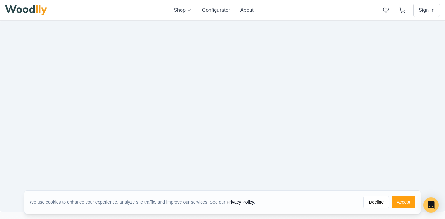 This screenshot has height=219, width=445. Describe the element at coordinates (247, 10) in the screenshot. I see `button: About` at that location.